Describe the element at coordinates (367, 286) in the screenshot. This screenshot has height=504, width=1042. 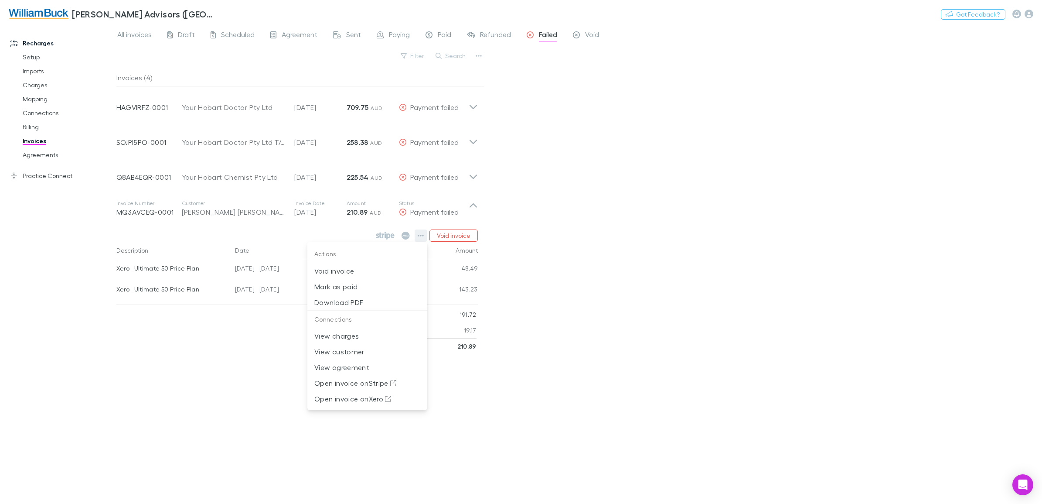
I see `p: Mark as paid` at that location.